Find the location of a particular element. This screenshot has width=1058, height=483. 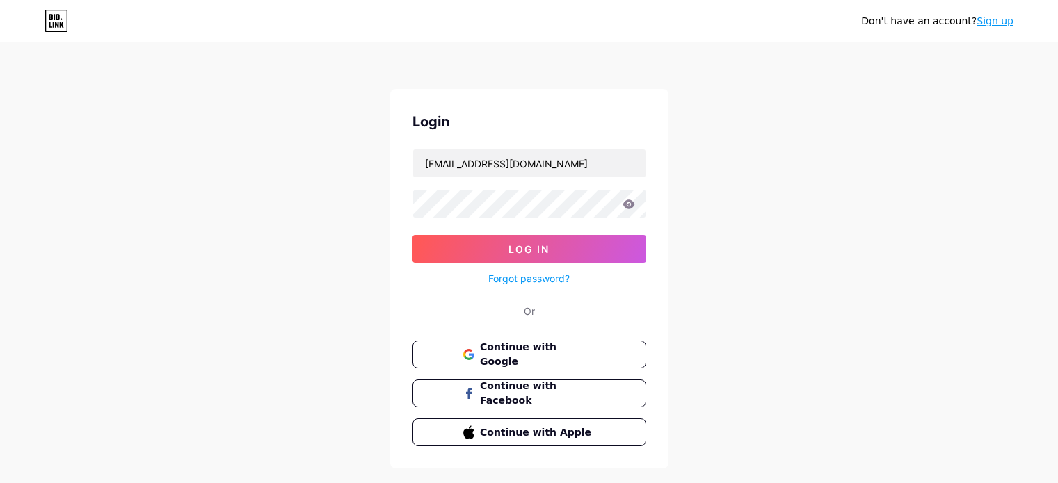

div: Don't have an account? is located at coordinates (937, 21).